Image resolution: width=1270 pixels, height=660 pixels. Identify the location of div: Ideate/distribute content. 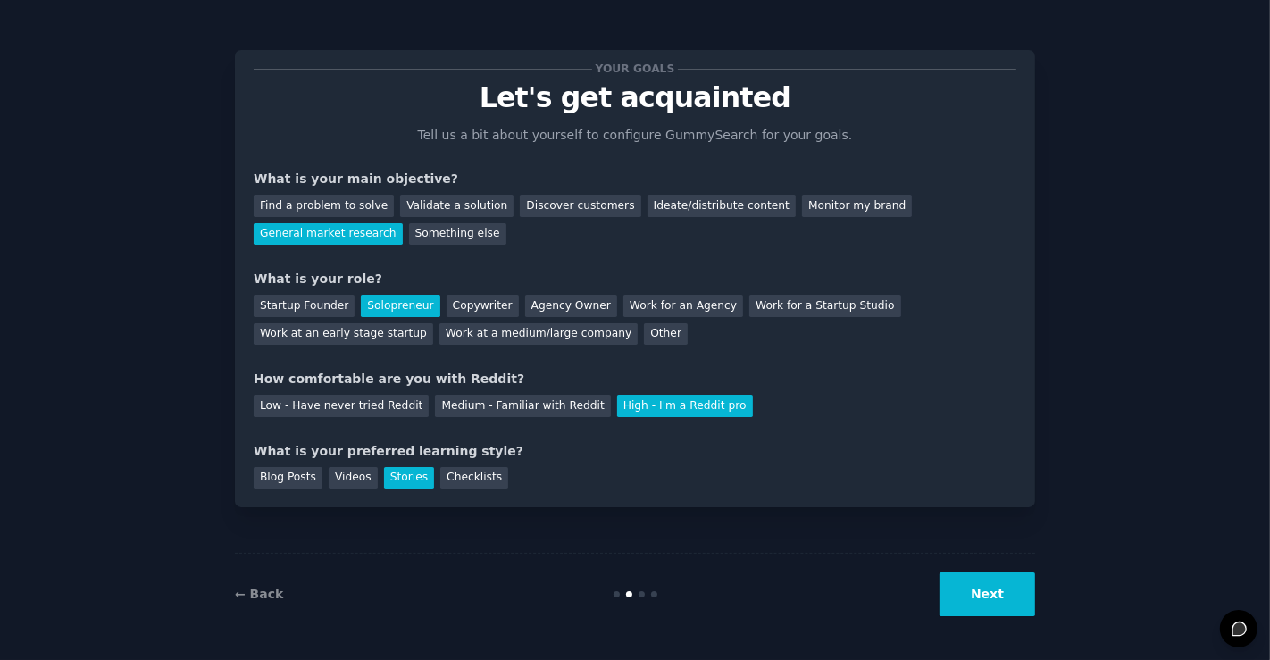
(721, 205).